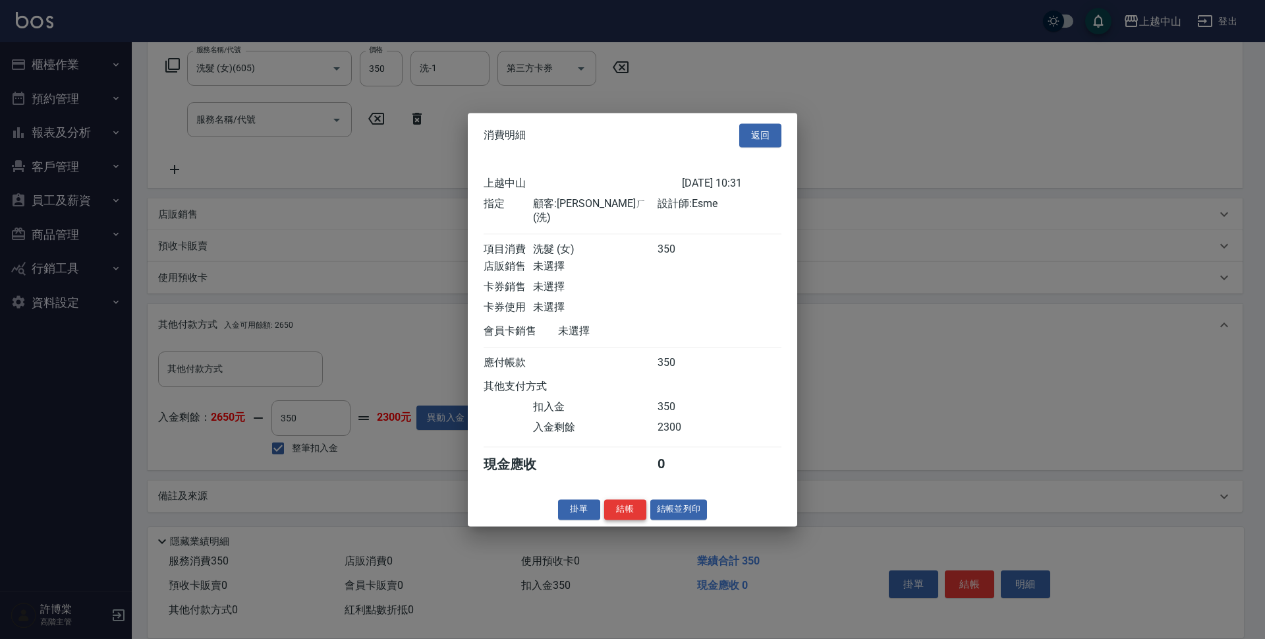 Image resolution: width=1265 pixels, height=639 pixels. I want to click on div: 洗髮 (女), so click(595, 249).